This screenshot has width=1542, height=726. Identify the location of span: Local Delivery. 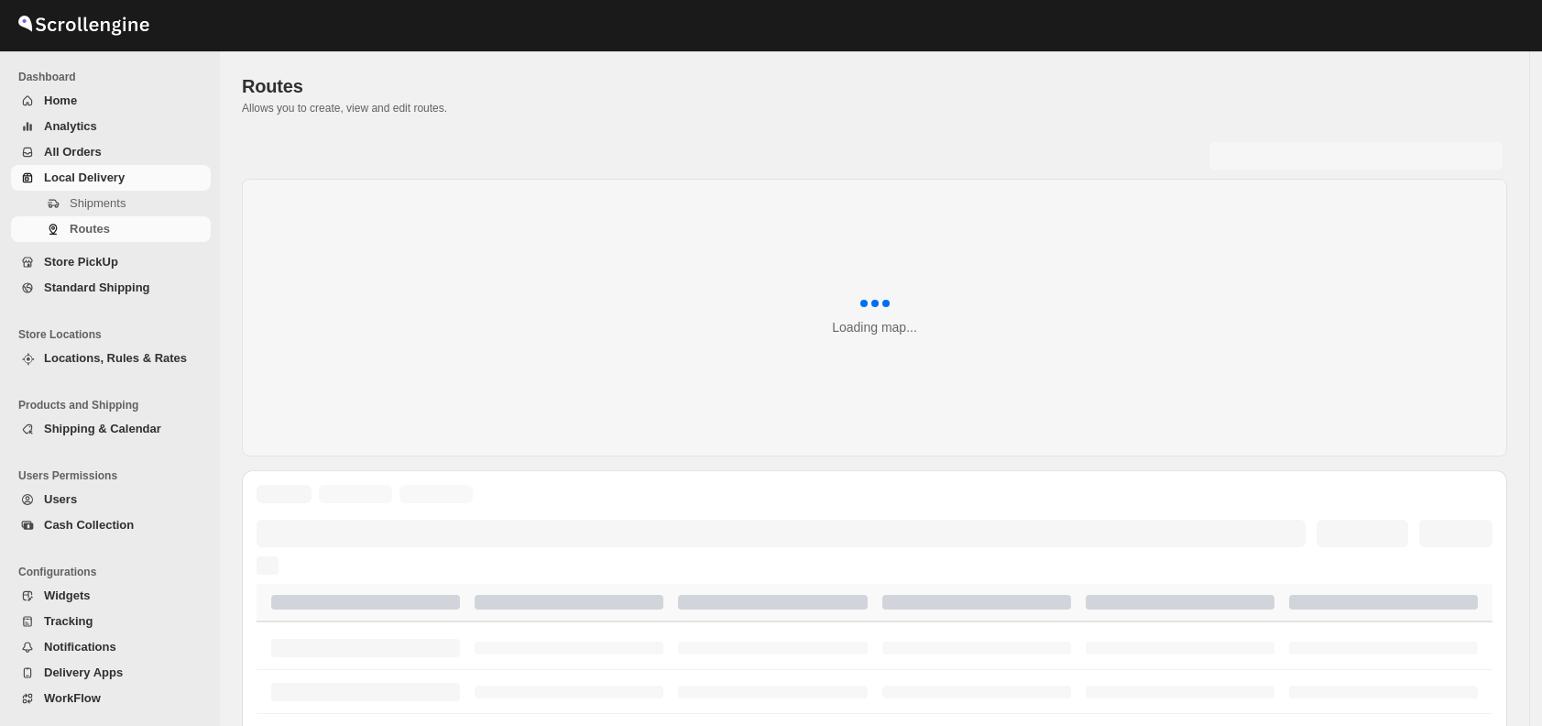
(84, 177).